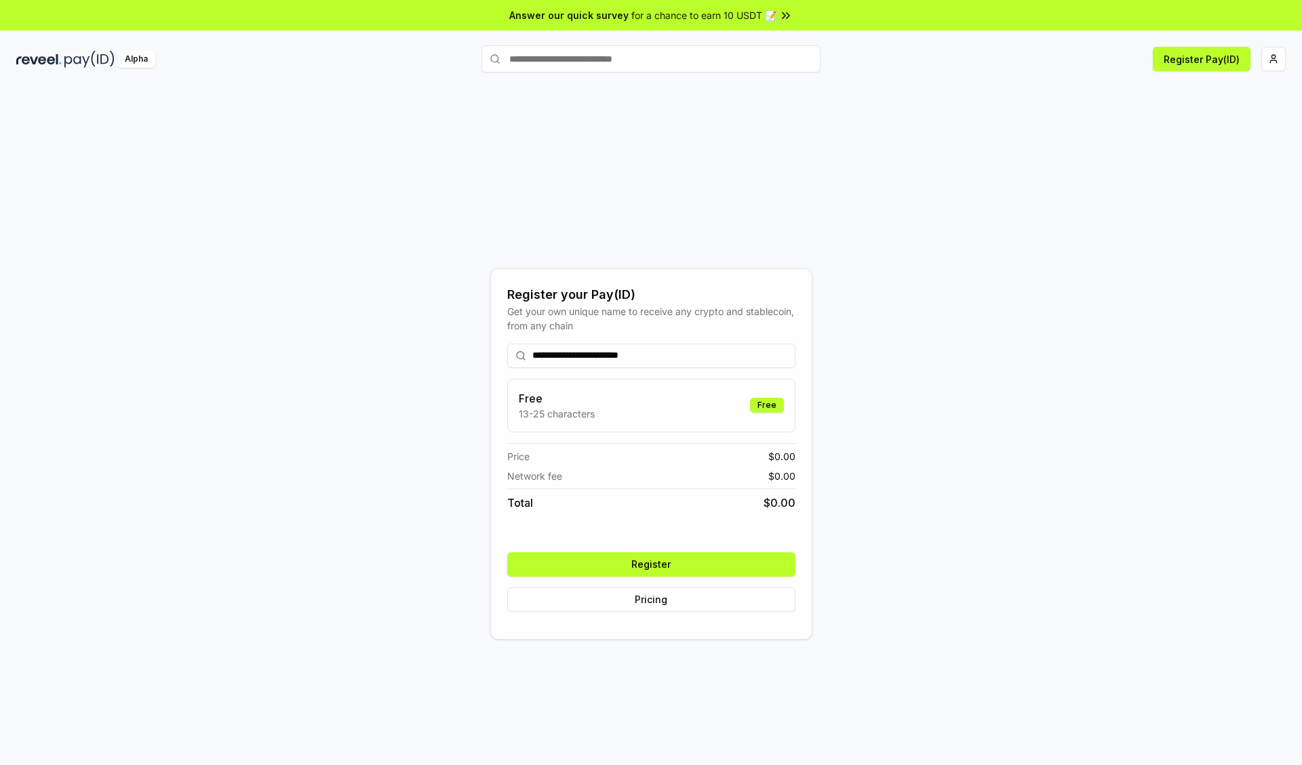 The width and height of the screenshot is (1302, 765). What do you see at coordinates (136, 59) in the screenshot?
I see `div: Alpha` at bounding box center [136, 59].